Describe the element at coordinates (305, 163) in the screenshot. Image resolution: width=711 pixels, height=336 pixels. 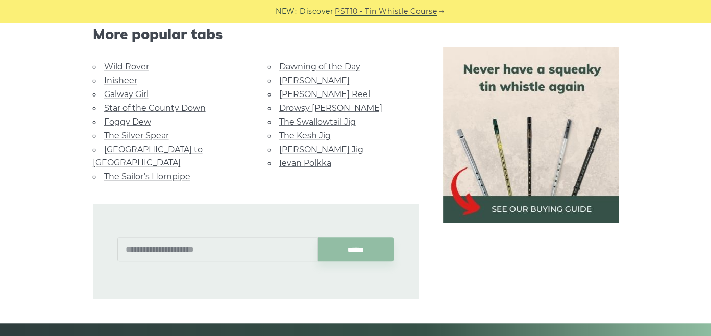
I see `a: Ievan Polkka` at that location.